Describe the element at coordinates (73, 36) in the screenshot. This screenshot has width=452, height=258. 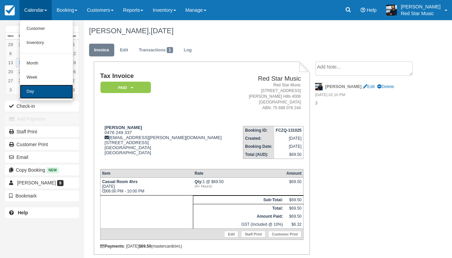
I see `th: Sun` at that location.